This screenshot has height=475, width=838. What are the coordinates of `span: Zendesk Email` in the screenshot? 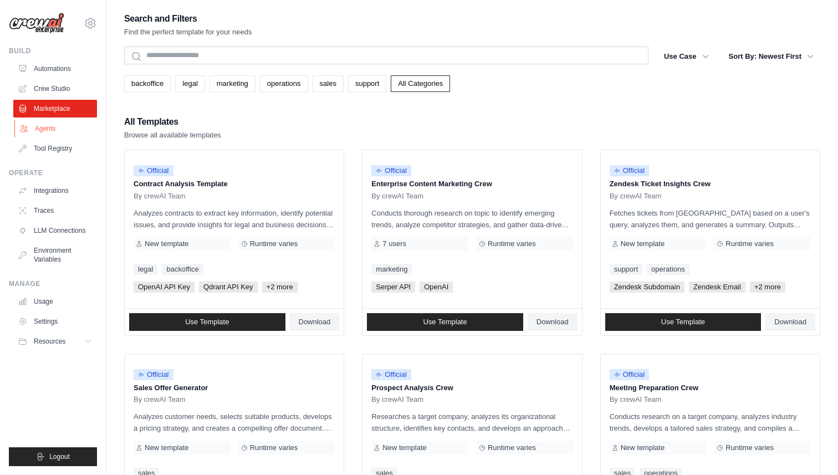 It's located at (717, 287).